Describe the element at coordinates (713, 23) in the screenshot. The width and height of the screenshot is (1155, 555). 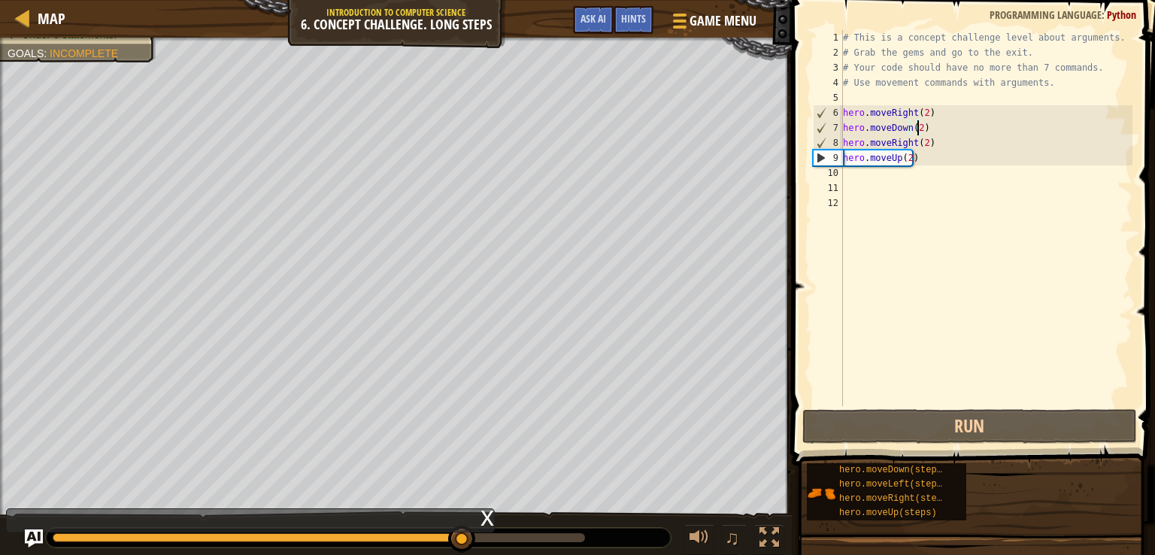
I see `button: Game Menu` at that location.